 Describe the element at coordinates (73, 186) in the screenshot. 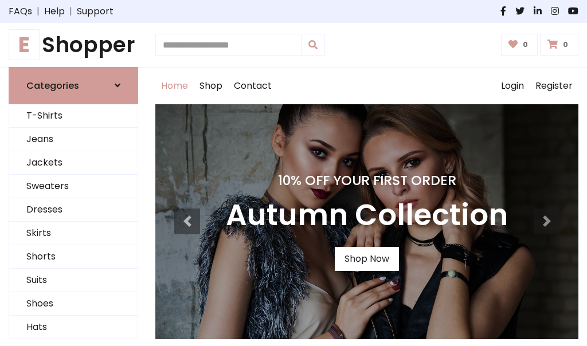

I see `a: Sweaters` at that location.